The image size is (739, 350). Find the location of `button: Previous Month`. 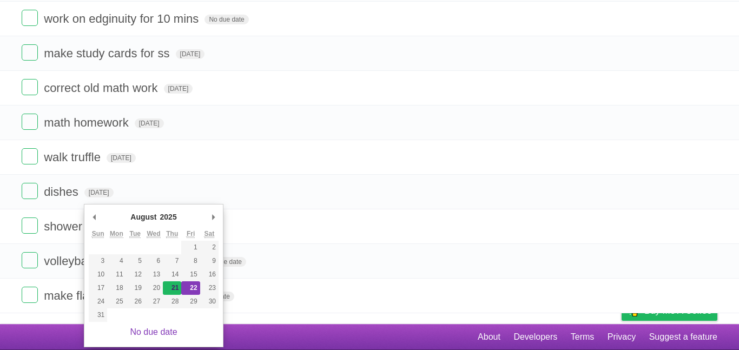

button: Previous Month is located at coordinates (94, 217).